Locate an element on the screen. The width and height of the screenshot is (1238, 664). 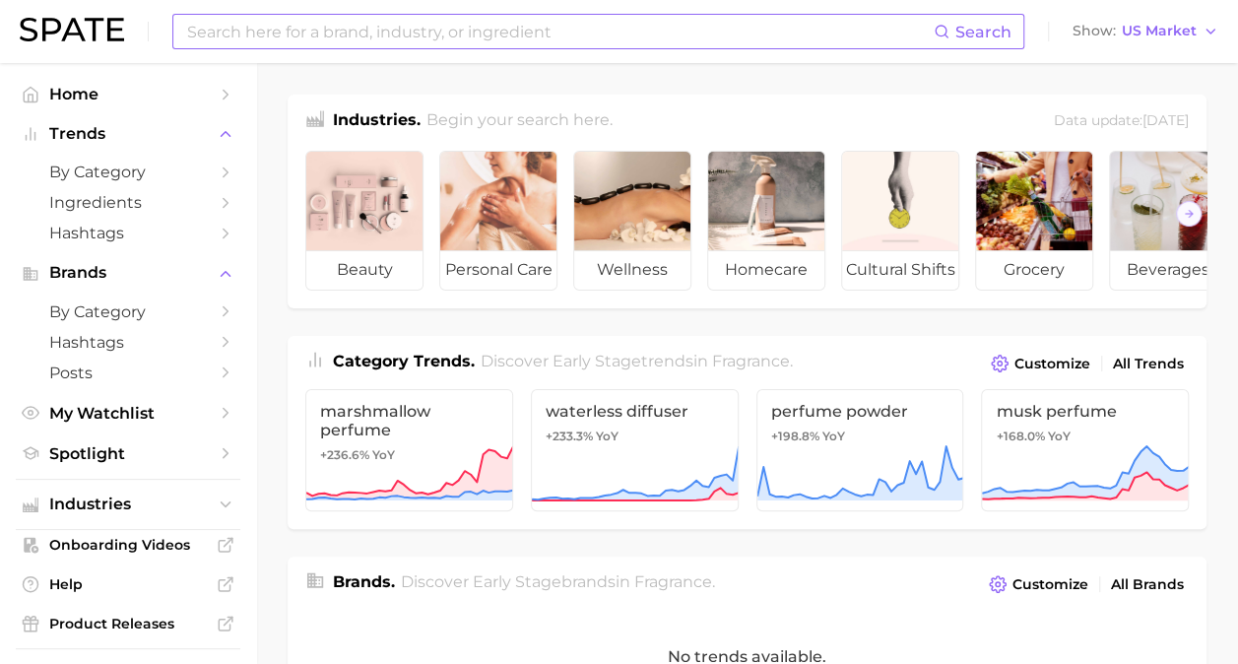
span: personal care is located at coordinates (498, 270).